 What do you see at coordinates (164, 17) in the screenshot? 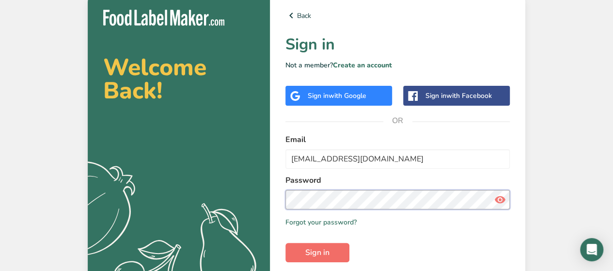
I see `img: Food Label Maker` at bounding box center [164, 17].